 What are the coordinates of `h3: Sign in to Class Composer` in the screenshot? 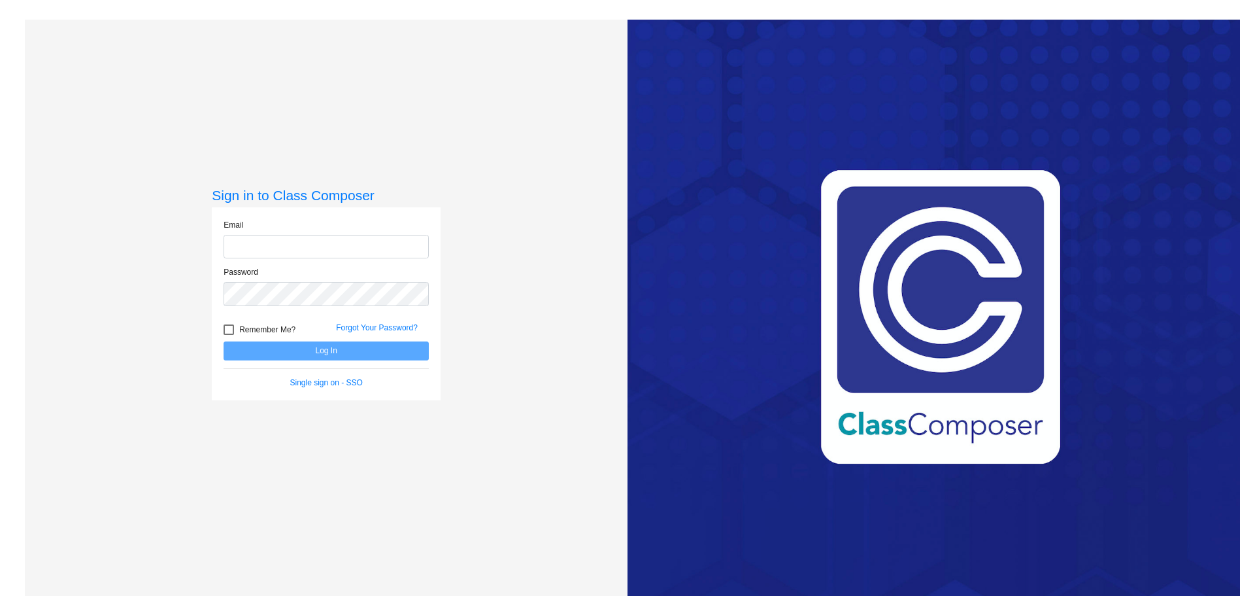 It's located at (326, 195).